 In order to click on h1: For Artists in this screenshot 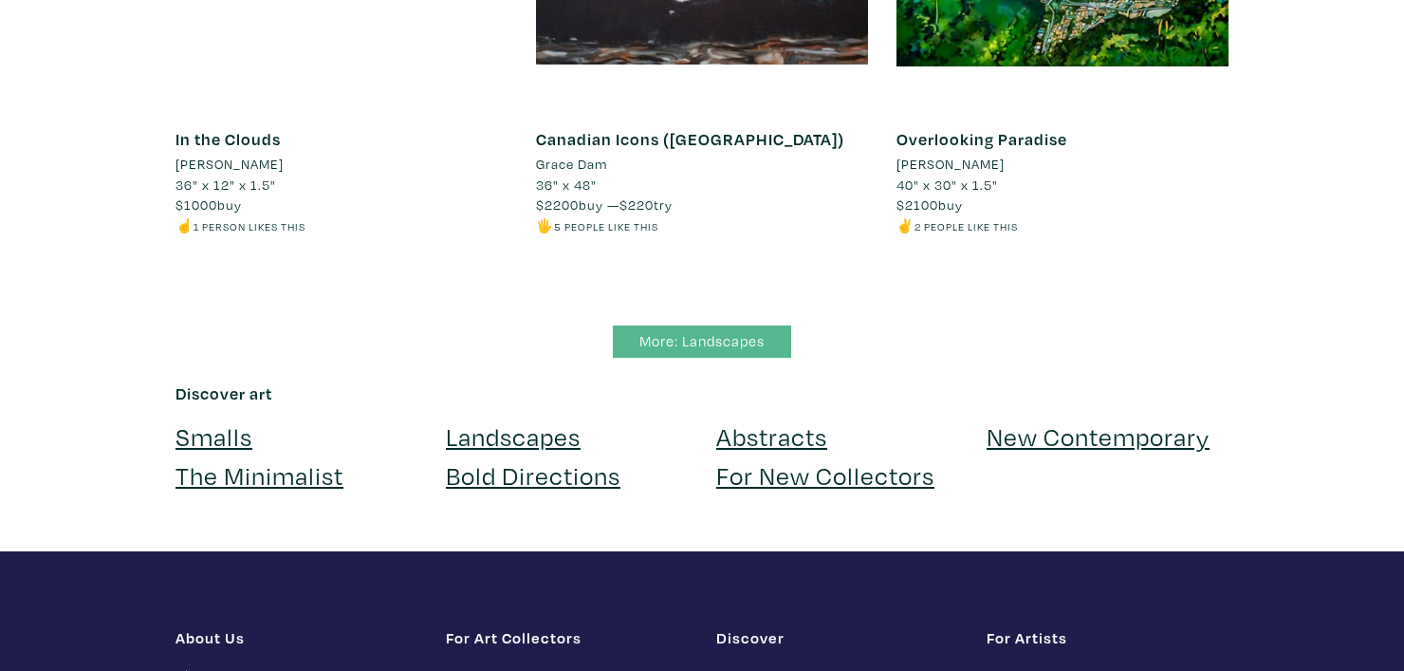, I will do `click(1107, 637)`.